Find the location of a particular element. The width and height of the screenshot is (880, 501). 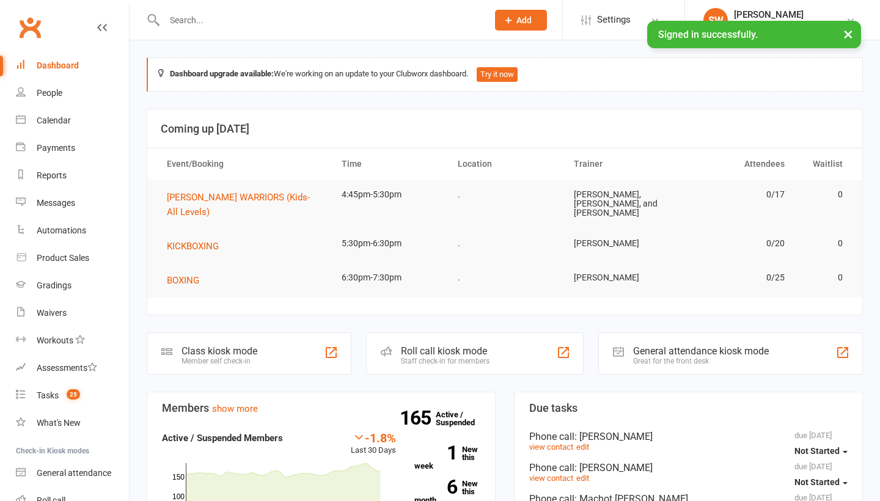

span: Settings is located at coordinates (614, 20).